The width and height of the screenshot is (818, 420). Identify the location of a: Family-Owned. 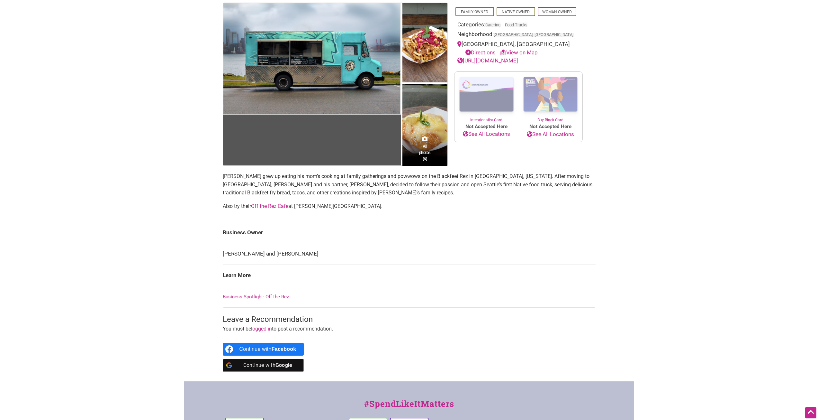
(474, 12).